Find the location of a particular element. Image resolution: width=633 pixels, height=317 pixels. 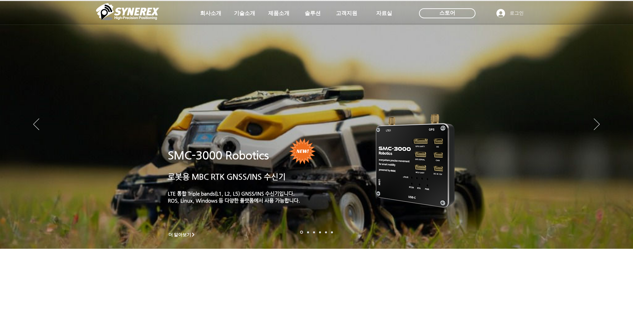

span: 스토어 is located at coordinates (448, 13).